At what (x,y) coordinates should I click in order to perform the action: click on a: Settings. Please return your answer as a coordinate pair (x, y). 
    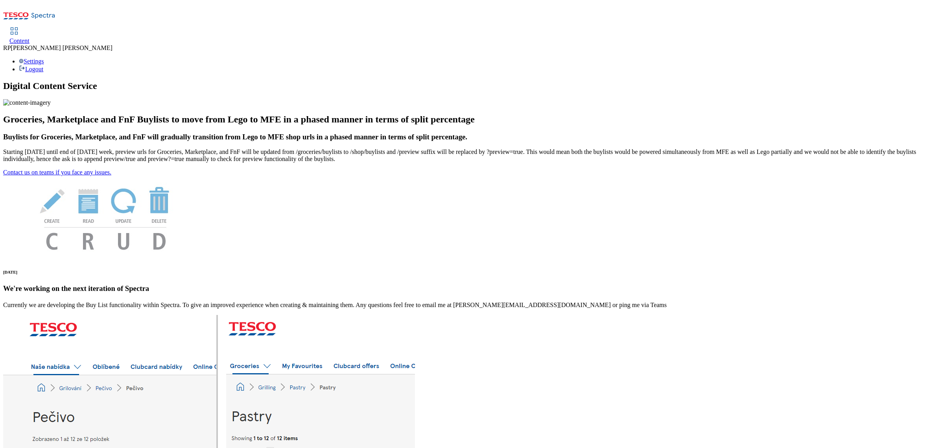
    Looking at the image, I should click on (31, 61).